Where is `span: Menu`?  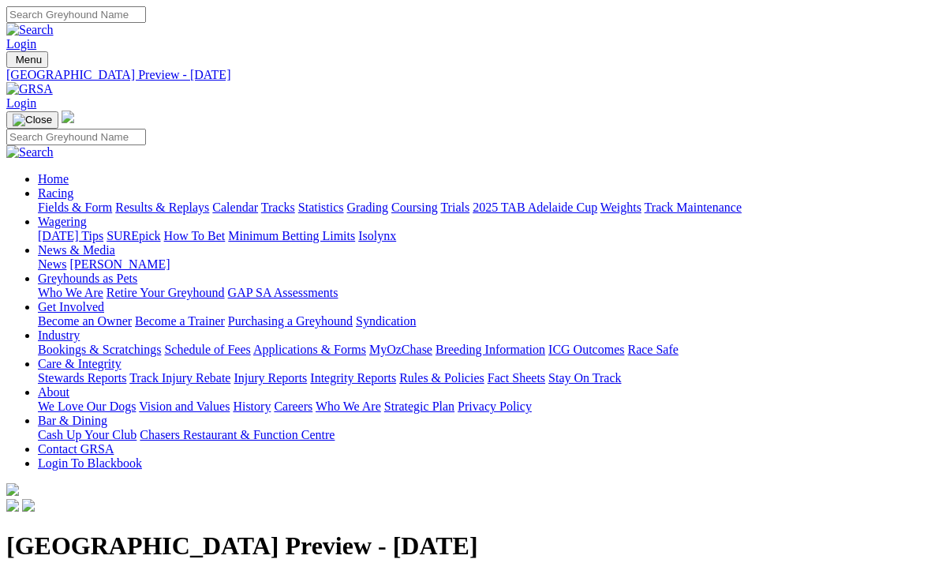
span: Menu is located at coordinates (28, 59).